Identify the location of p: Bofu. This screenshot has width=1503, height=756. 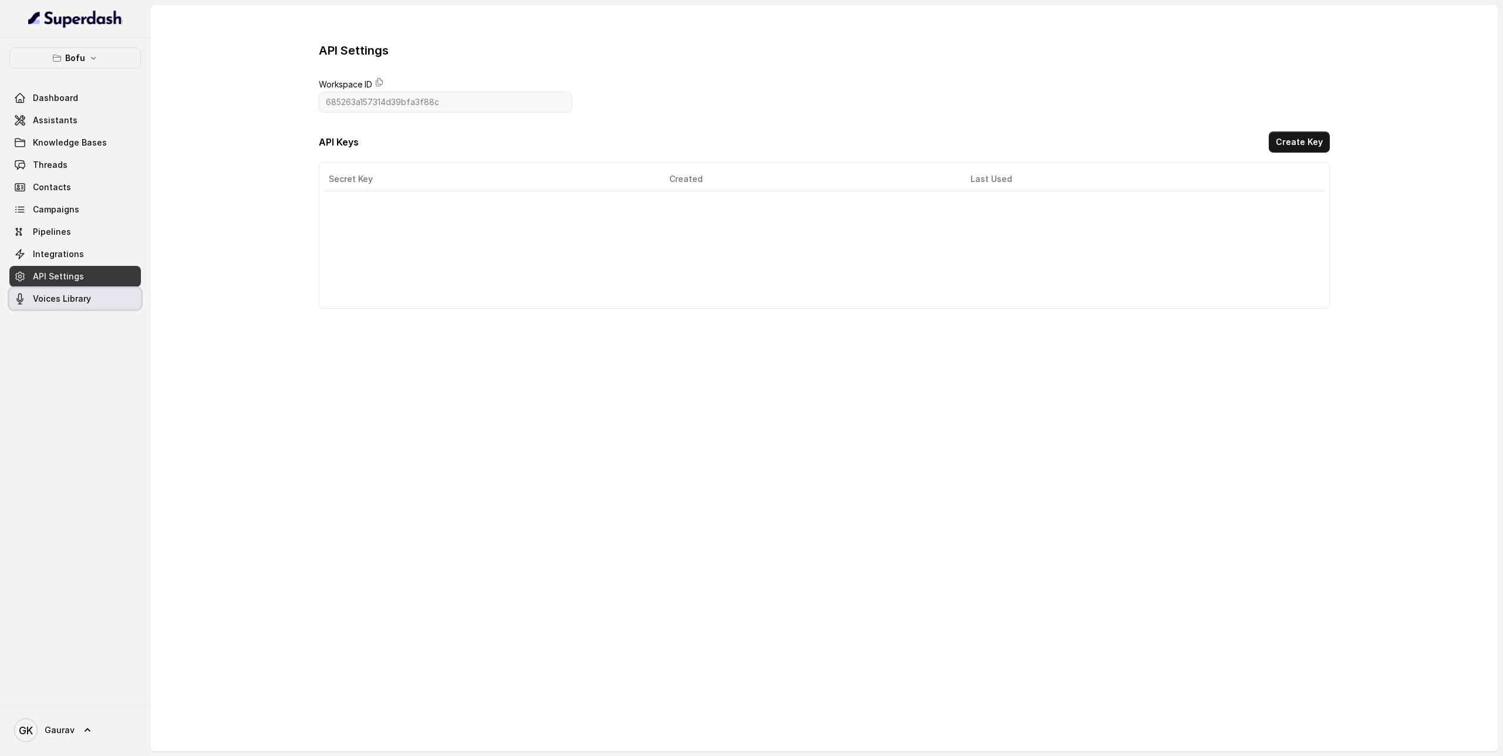
(75, 58).